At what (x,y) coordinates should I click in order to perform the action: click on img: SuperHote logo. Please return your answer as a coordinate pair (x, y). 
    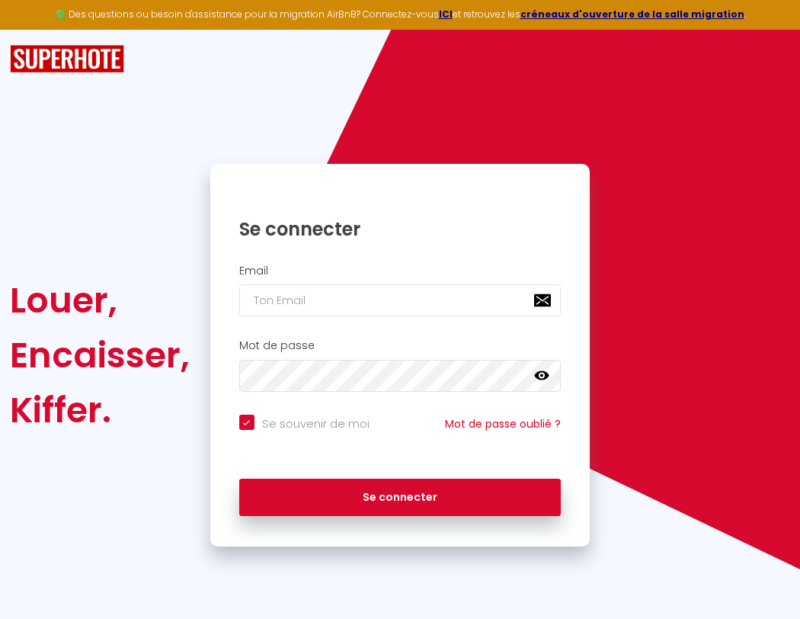
    Looking at the image, I should click on (67, 59).